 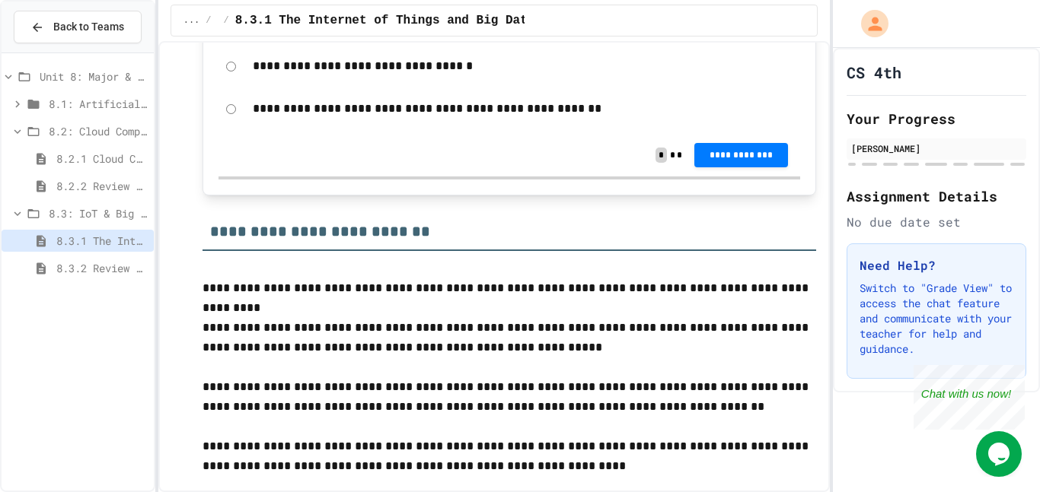 I want to click on div: My Account, so click(x=868, y=24).